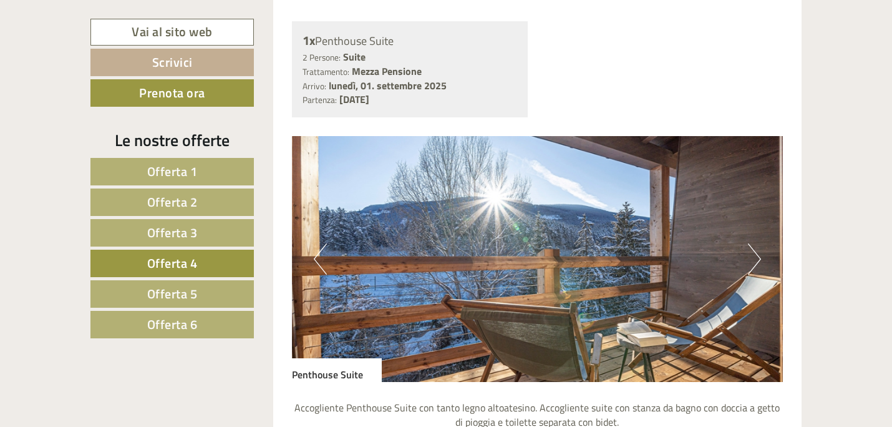 This screenshot has width=892, height=427. I want to click on span: Offerta 6, so click(172, 324).